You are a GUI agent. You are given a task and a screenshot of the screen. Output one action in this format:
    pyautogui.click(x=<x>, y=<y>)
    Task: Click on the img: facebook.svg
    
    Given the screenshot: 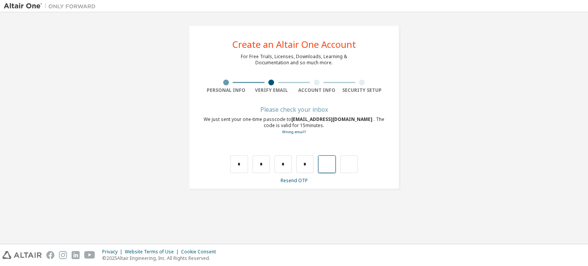 What is the action you would take?
    pyautogui.click(x=50, y=255)
    